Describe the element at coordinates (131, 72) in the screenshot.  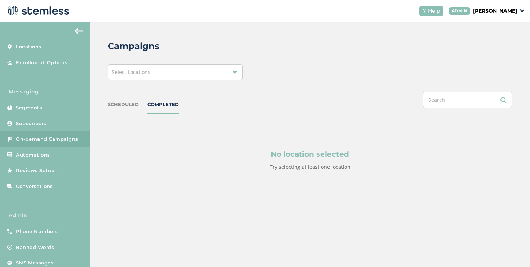
I see `span: Select Locations` at that location.